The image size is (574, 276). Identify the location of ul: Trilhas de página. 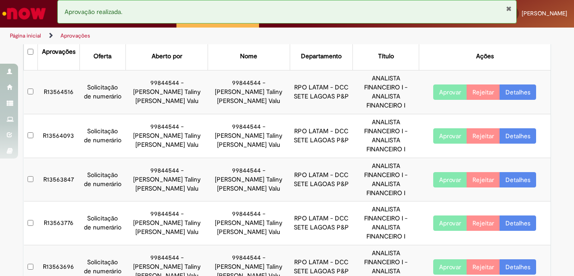
(191, 36).